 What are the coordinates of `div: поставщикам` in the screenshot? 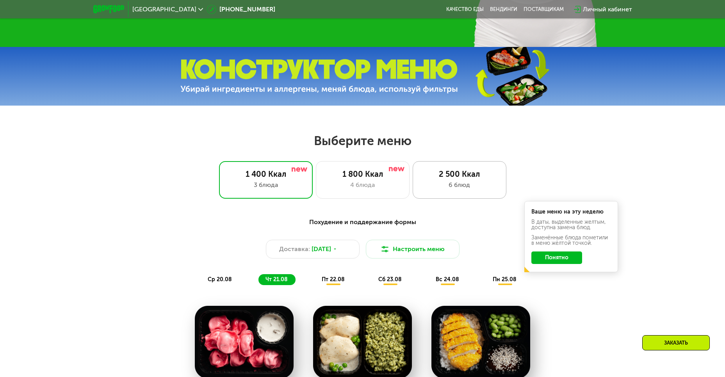 It's located at (544, 9).